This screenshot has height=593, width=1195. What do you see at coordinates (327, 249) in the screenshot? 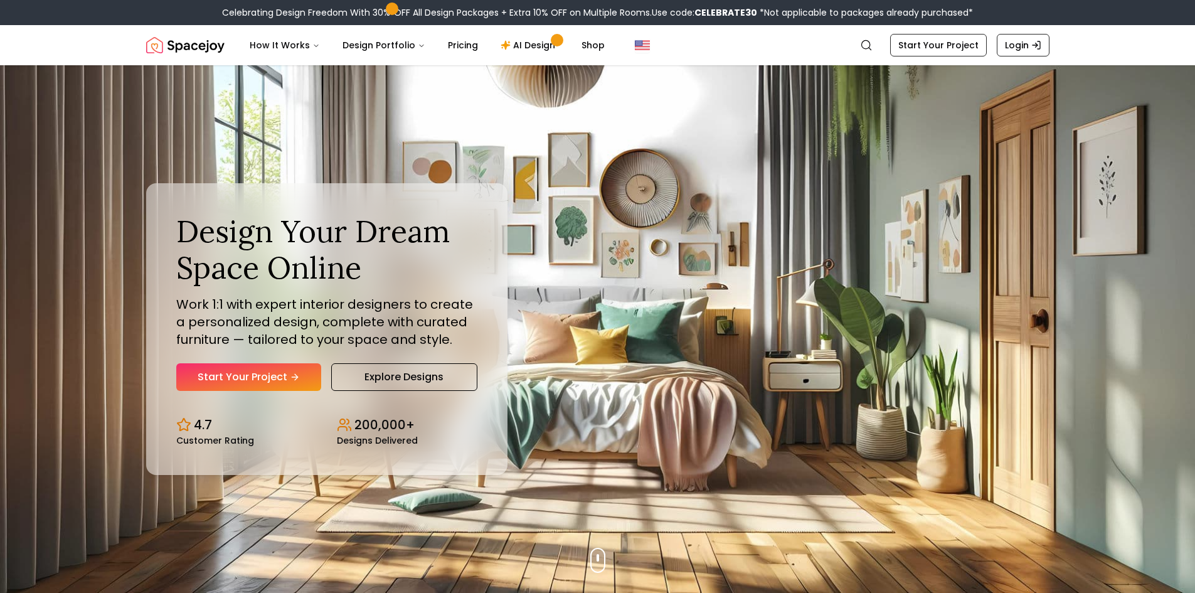
I see `h1: Design Your Dream Space Online` at bounding box center [327, 249].